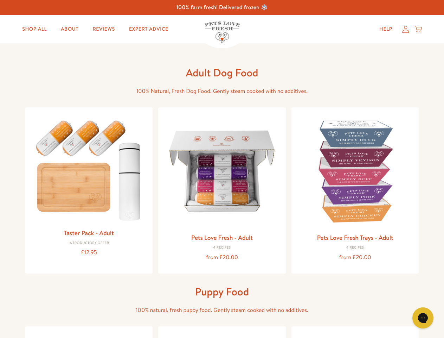 This screenshot has height=338, width=444. I want to click on div: Introductory Offer, so click(89, 243).